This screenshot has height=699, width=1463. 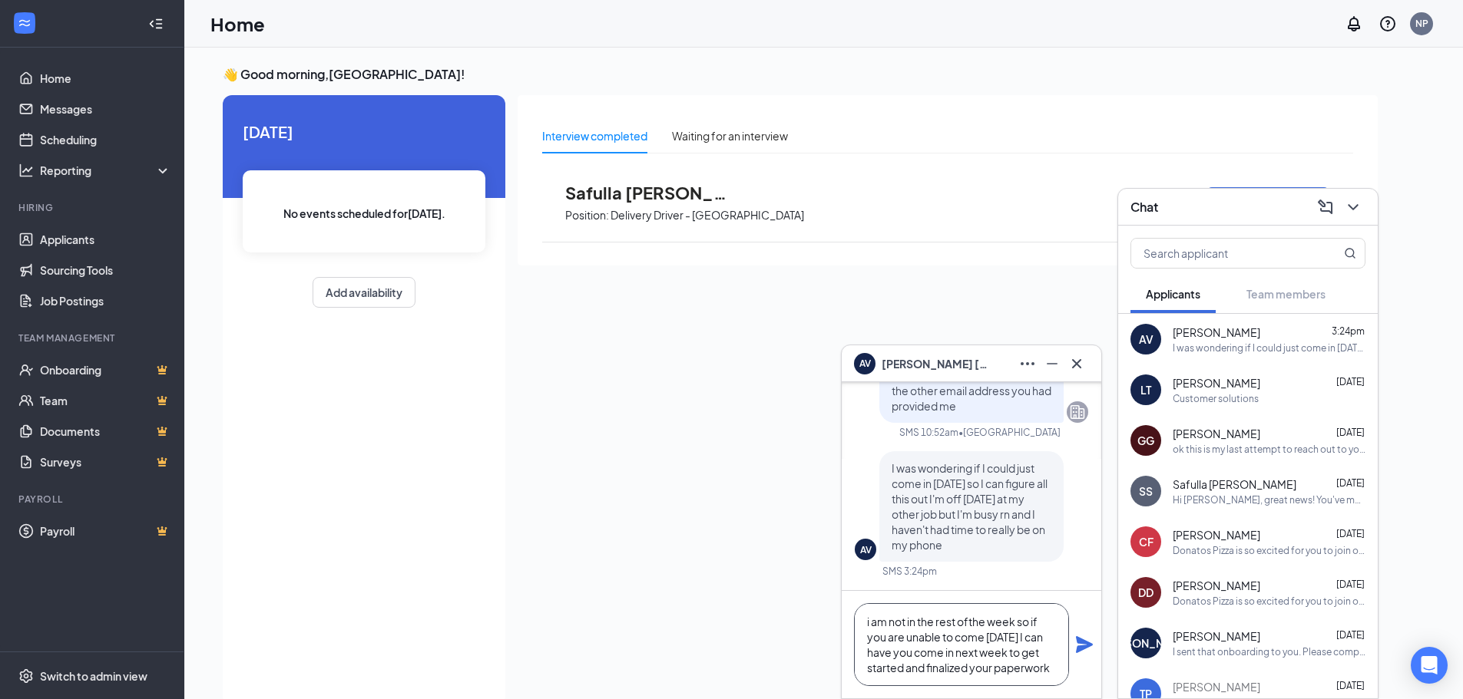 What do you see at coordinates (105, 431) in the screenshot?
I see `a: DocumentsCrown` at bounding box center [105, 431].